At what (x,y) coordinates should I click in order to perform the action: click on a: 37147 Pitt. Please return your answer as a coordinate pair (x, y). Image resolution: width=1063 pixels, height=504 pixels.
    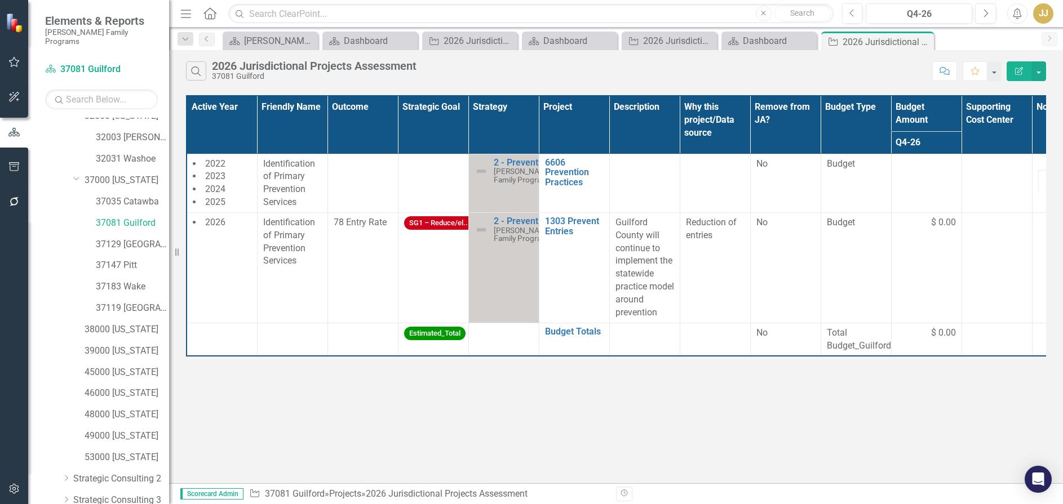
    Looking at the image, I should click on (132, 265).